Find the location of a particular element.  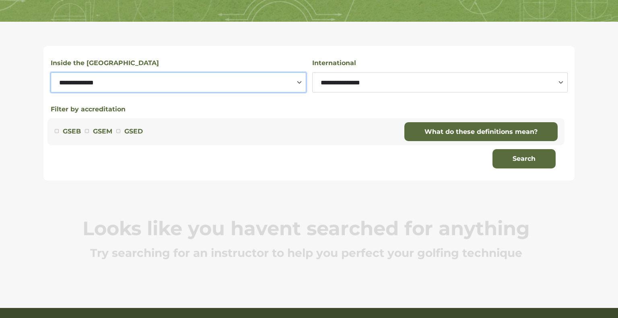

p: Looks like you havent searched for anything is located at coordinates (306, 229).